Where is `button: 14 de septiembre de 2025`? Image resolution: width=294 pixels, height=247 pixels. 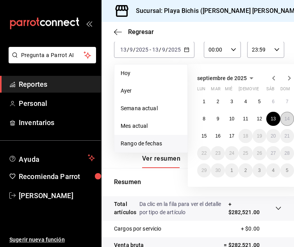 button: 14 de septiembre de 2025 is located at coordinates (287, 119).